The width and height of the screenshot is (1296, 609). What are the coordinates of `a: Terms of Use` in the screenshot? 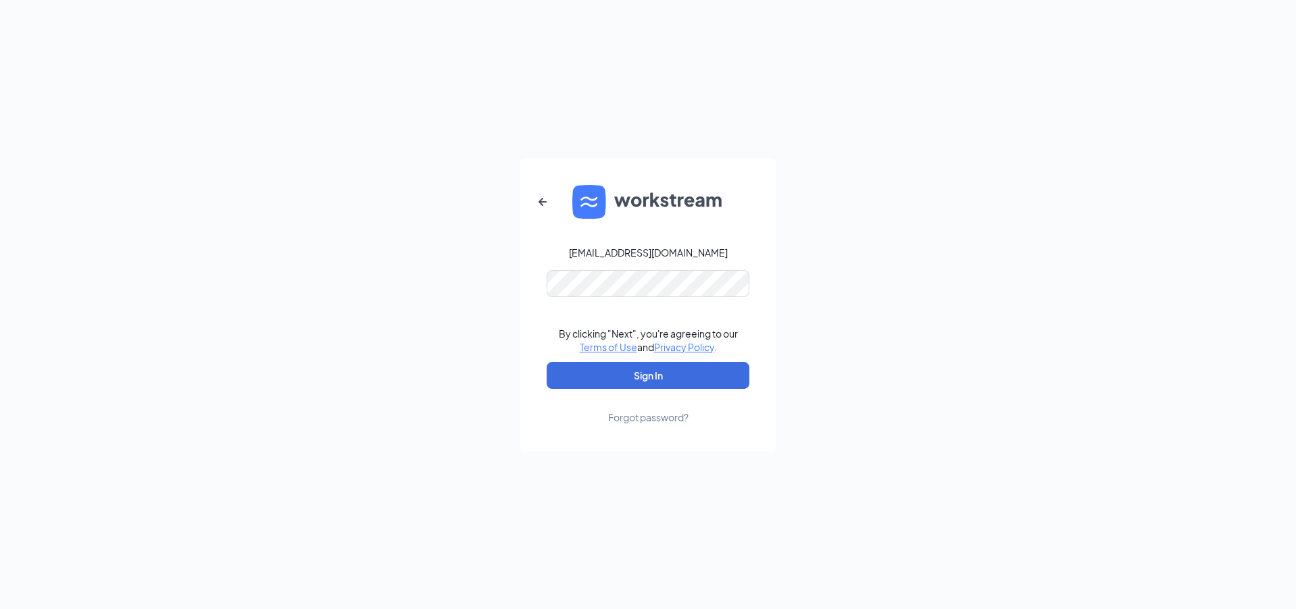 It's located at (608, 347).